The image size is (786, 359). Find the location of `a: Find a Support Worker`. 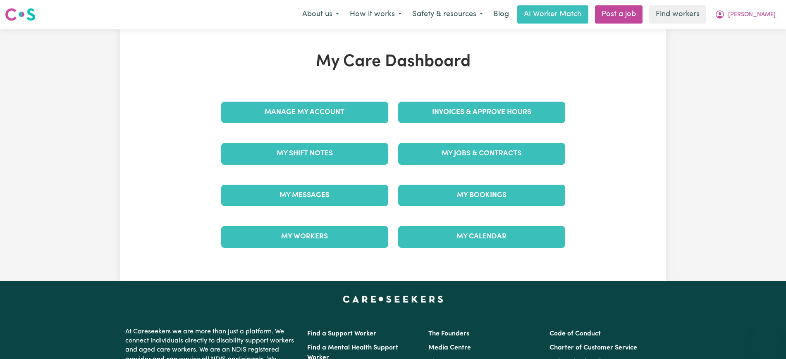

a: Find a Support Worker is located at coordinates (342, 334).